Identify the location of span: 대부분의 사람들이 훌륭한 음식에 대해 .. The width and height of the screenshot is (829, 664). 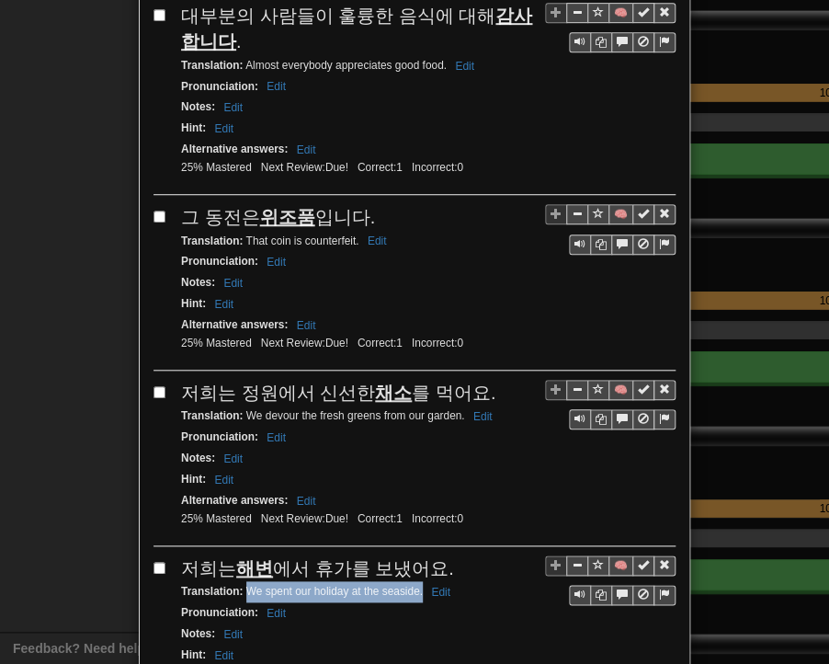
(357, 28).